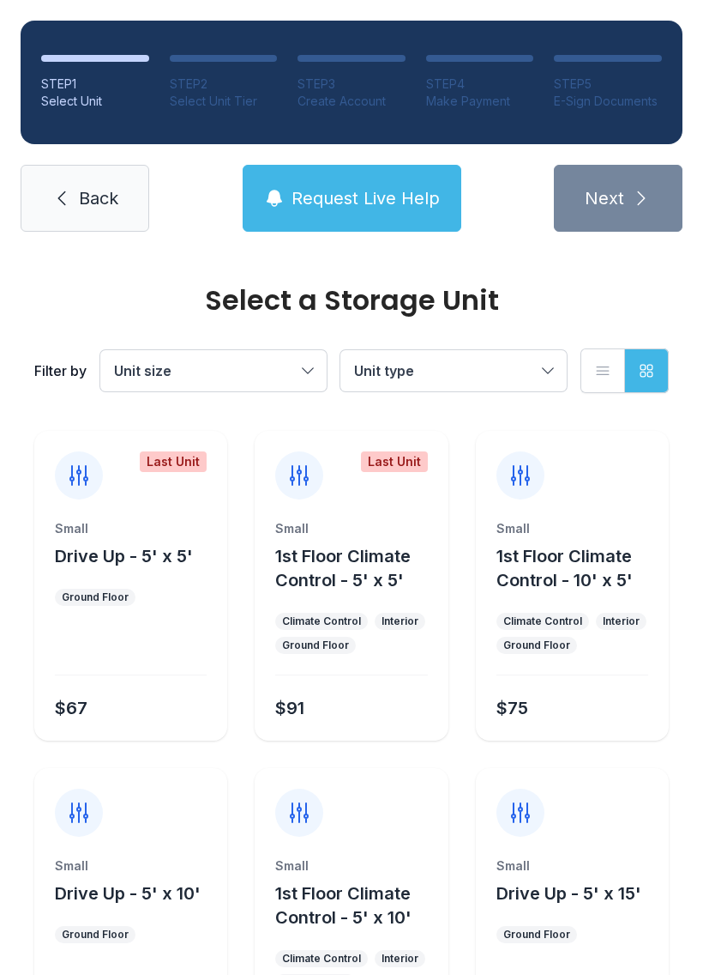 Image resolution: width=703 pixels, height=975 pixels. What do you see at coordinates (608, 101) in the screenshot?
I see `div: E-Sign Documents` at bounding box center [608, 101].